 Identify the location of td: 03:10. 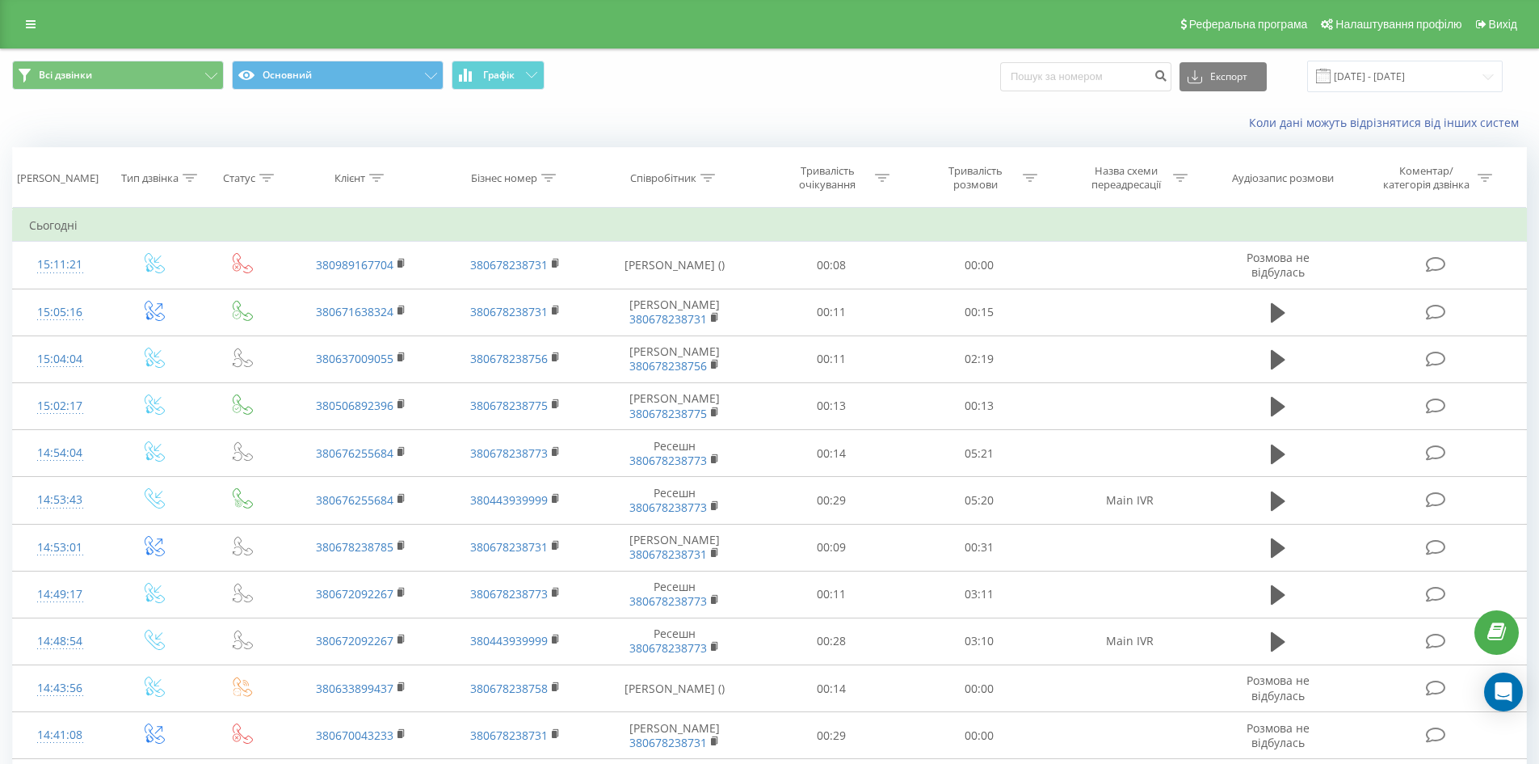
(979, 641).